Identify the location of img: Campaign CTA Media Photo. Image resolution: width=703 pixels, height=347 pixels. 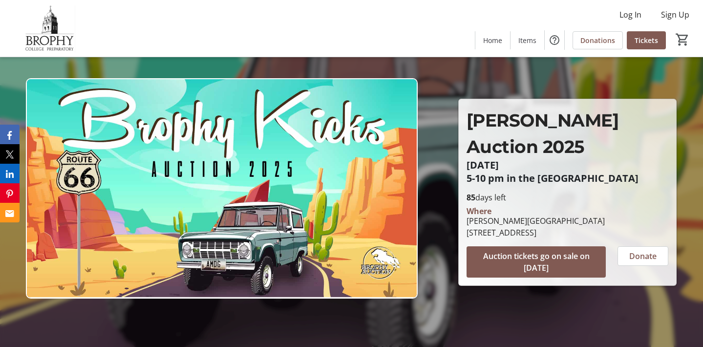
(221, 188).